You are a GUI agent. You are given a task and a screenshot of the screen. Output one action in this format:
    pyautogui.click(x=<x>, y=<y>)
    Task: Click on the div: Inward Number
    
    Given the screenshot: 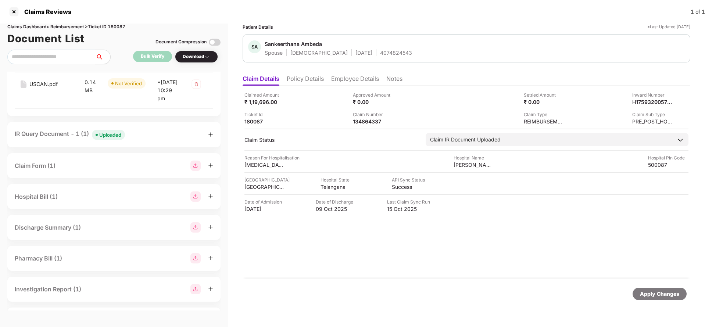 What is the action you would take?
    pyautogui.click(x=652, y=95)
    